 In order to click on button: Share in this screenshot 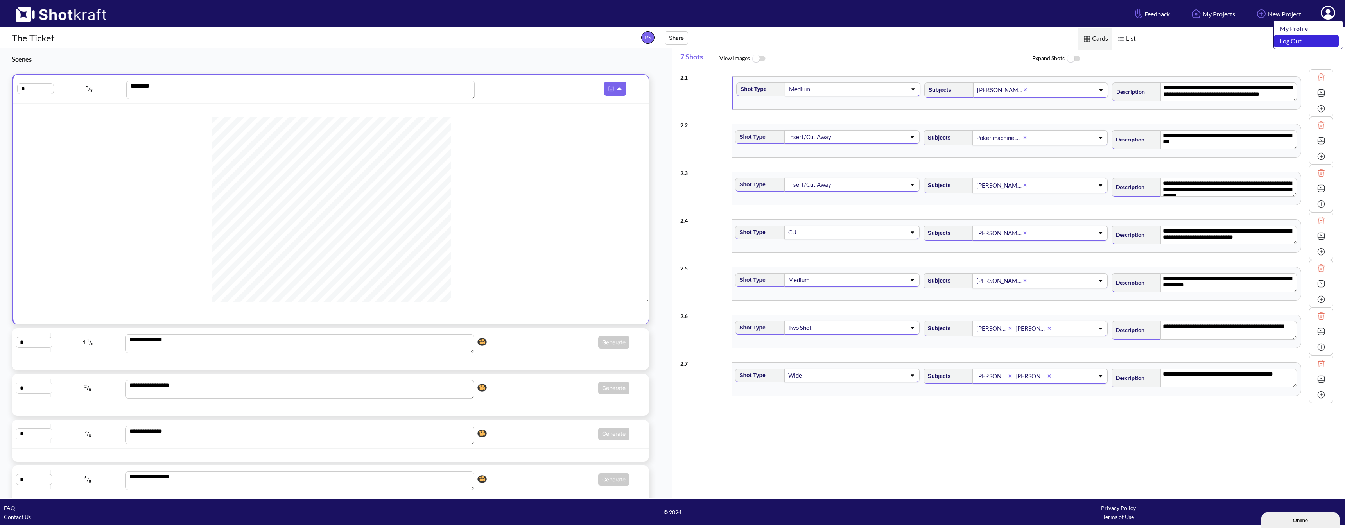, I will do `click(676, 38)`.